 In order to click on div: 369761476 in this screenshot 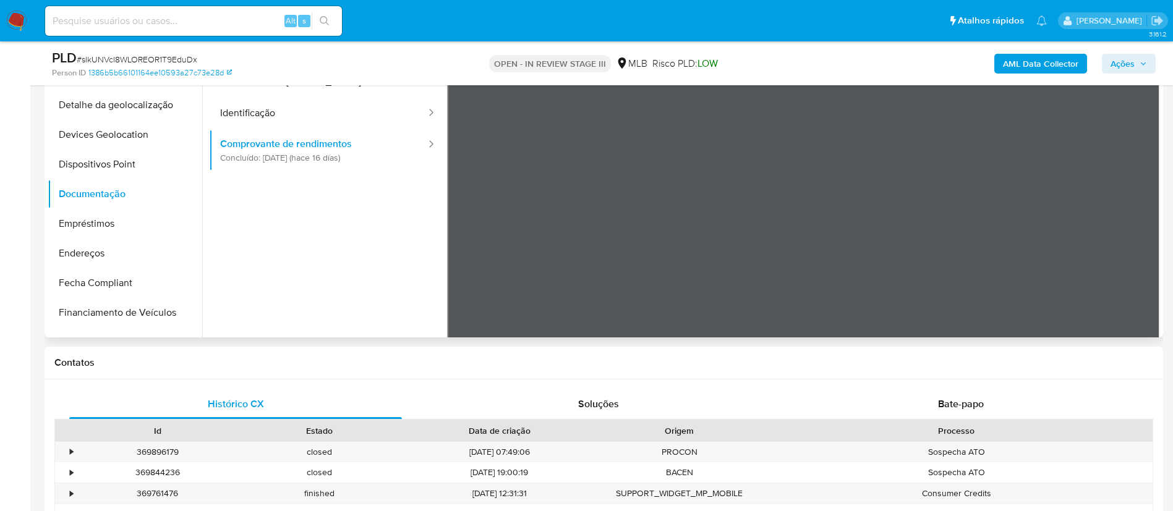, I will do `click(158, 493)`.